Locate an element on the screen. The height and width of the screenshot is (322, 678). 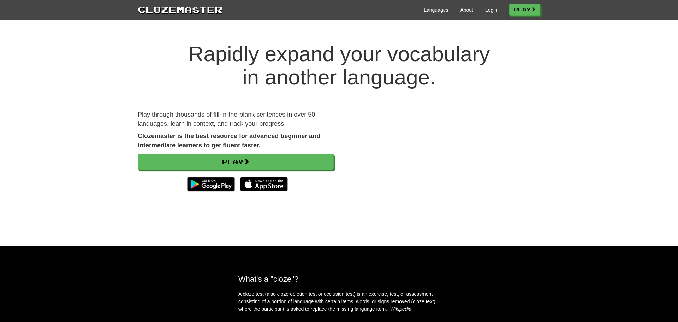
img: Download_on_the_App_Store_Badge_US-UK_135x40-25178aeef6eb6b83b96f5f2d004eda3bffbb37122de64afbaef7... is located at coordinates (264, 184).